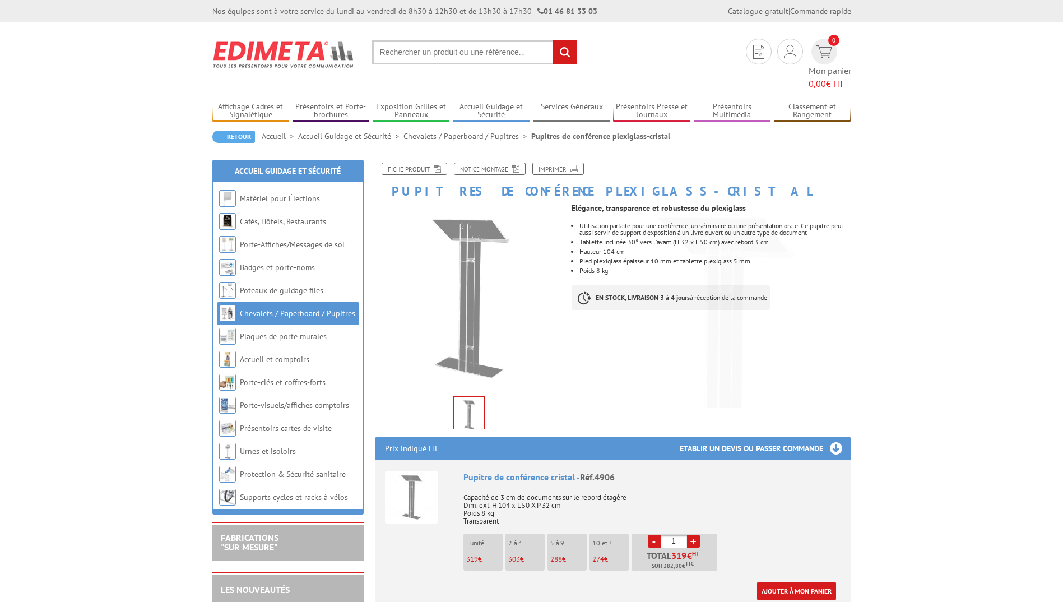 The width and height of the screenshot is (1063, 602). Describe the element at coordinates (696, 554) in the screenshot. I see `sup: HT` at that location.